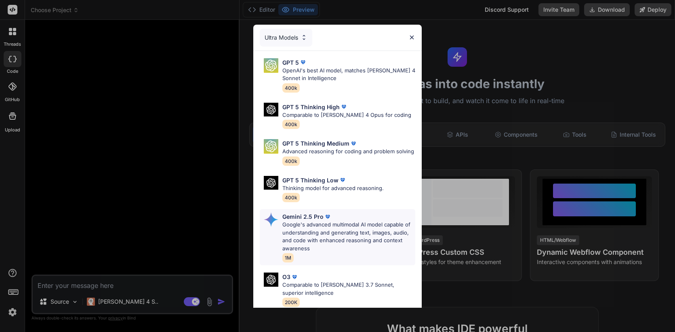 This screenshot has width=675, height=332. I want to click on p: Gemini 2.5 Pro, so click(303, 216).